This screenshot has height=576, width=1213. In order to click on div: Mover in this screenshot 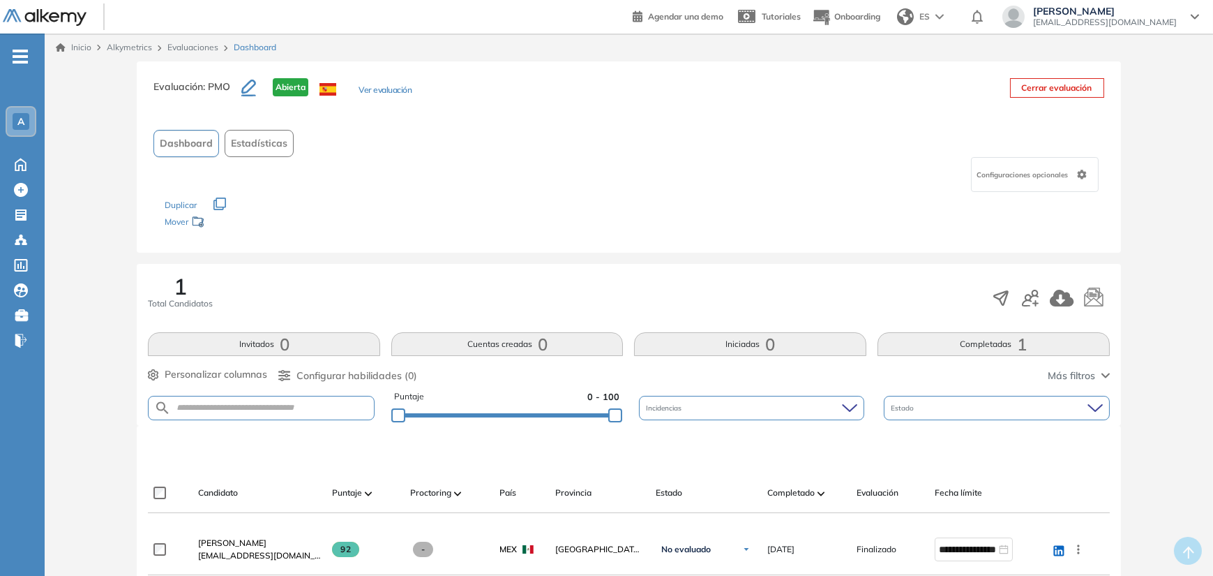, I will do `click(234, 223)`.